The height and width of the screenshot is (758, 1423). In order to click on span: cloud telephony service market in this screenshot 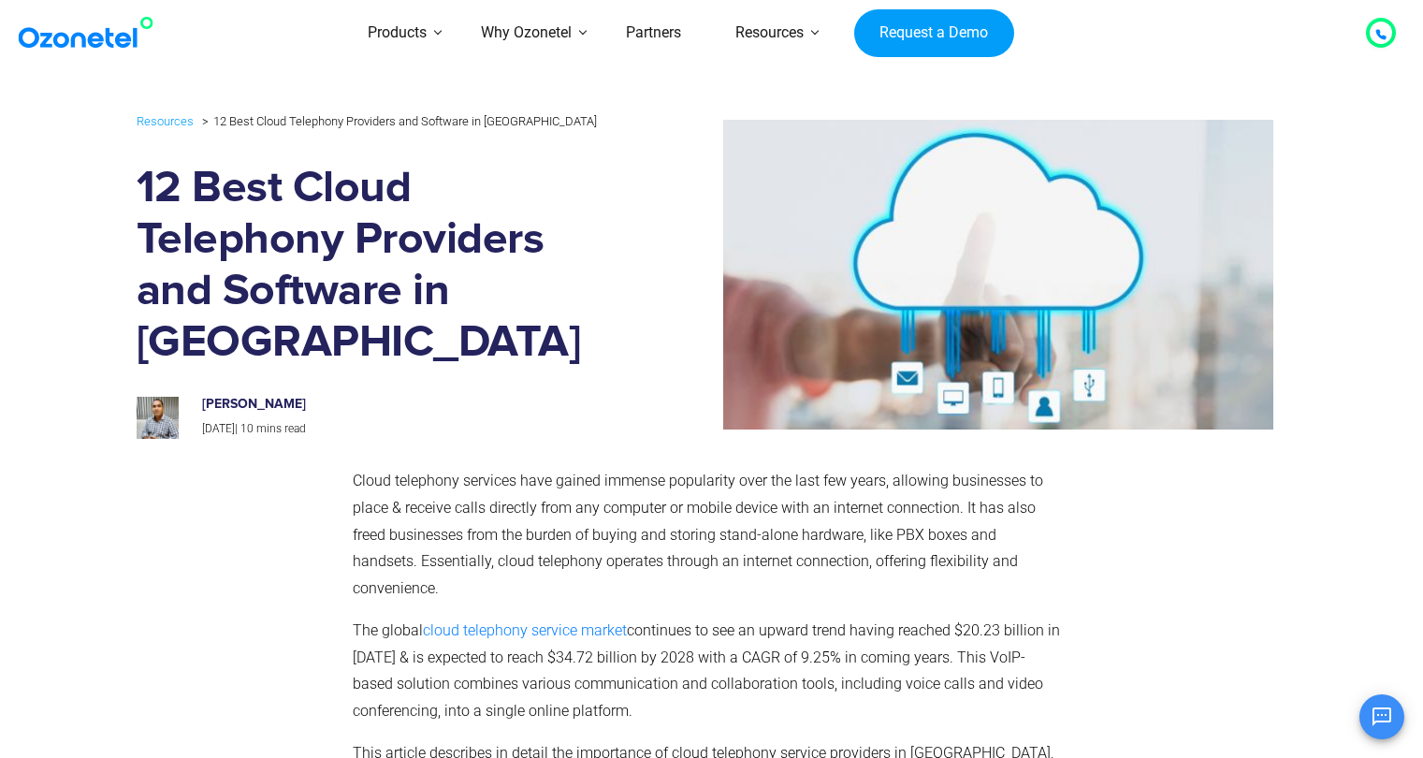, I will do `click(525, 630)`.